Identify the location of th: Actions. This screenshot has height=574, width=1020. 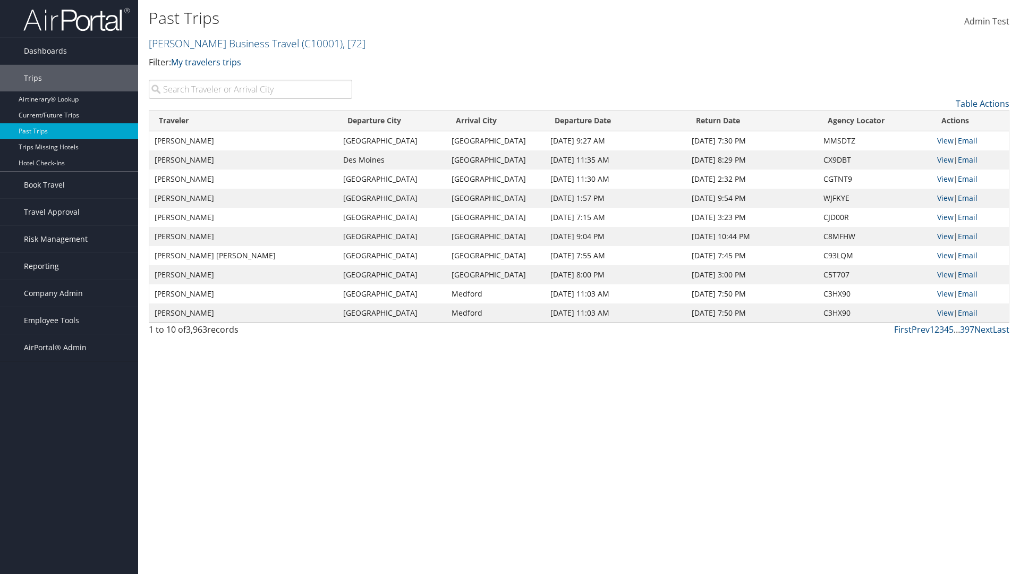
(970, 121).